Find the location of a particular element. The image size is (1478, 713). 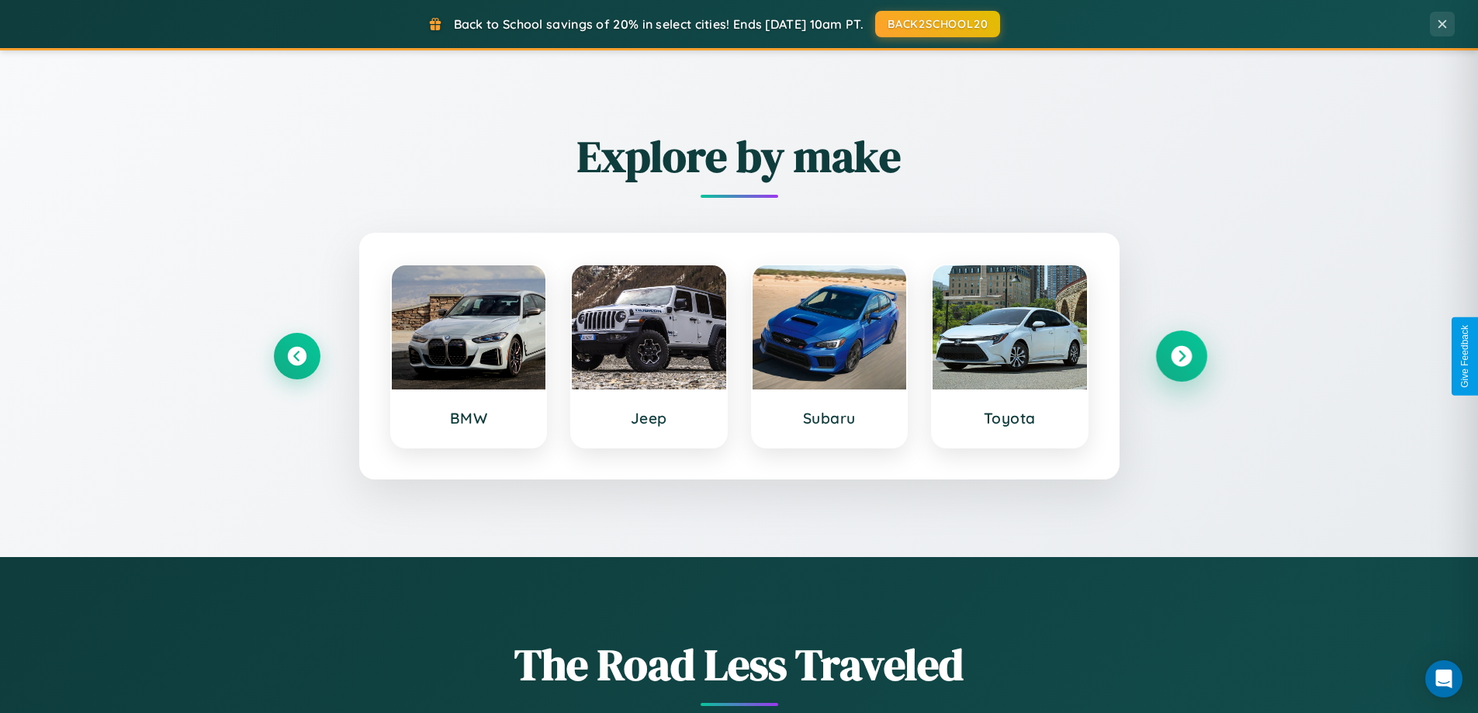

button: BACK2SCHOOL20 is located at coordinates (937, 24).